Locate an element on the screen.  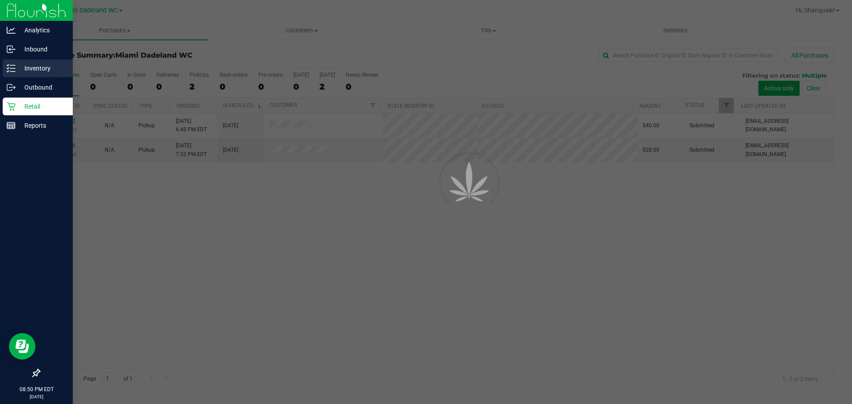
p: Inbound is located at coordinates (42, 49).